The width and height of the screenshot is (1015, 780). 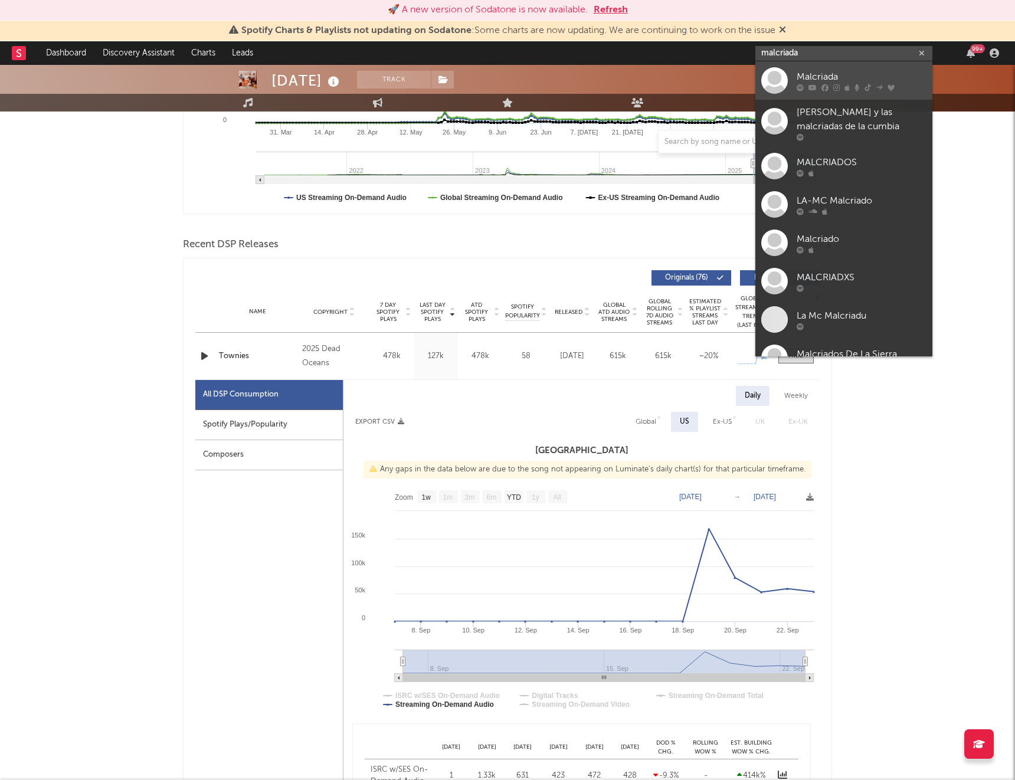 What do you see at coordinates (861, 201) in the screenshot?
I see `div: LA-MC Malcriado` at bounding box center [861, 201].